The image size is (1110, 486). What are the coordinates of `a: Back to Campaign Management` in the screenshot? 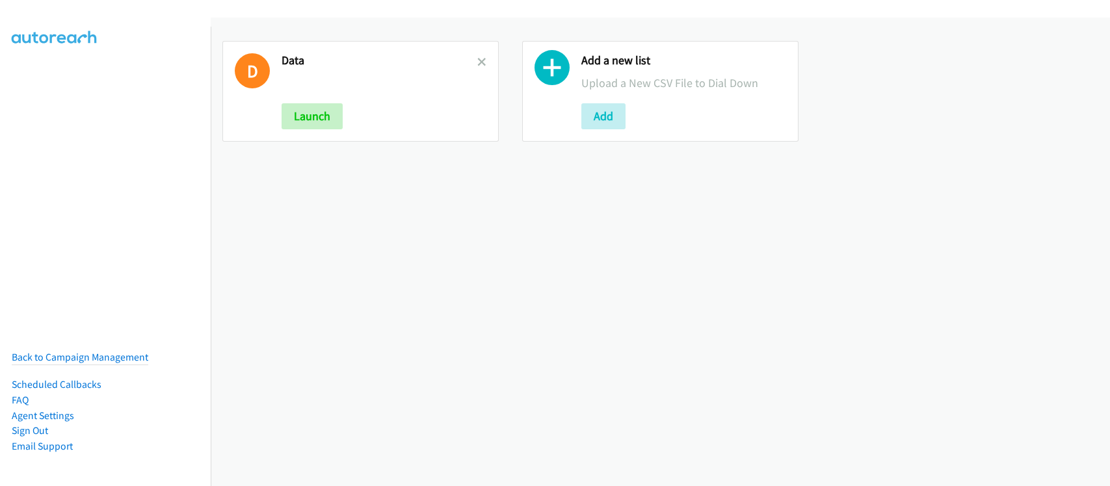 It's located at (80, 357).